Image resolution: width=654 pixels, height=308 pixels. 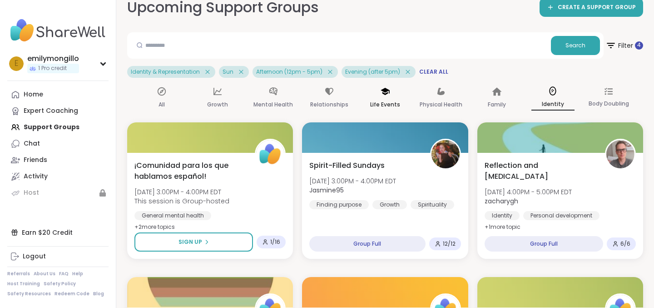 What do you see at coordinates (35, 160) in the screenshot?
I see `div: Friends` at bounding box center [35, 160].